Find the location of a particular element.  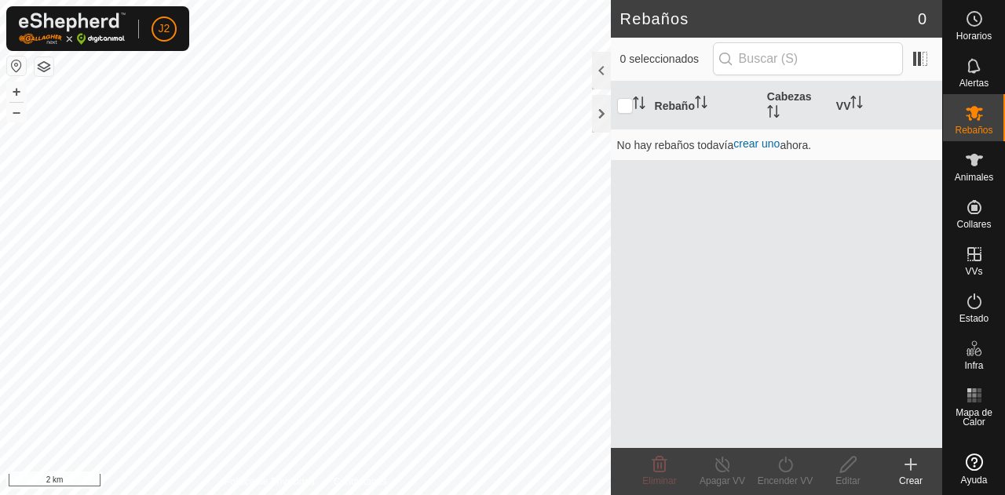

font: Alertas is located at coordinates (974, 83).